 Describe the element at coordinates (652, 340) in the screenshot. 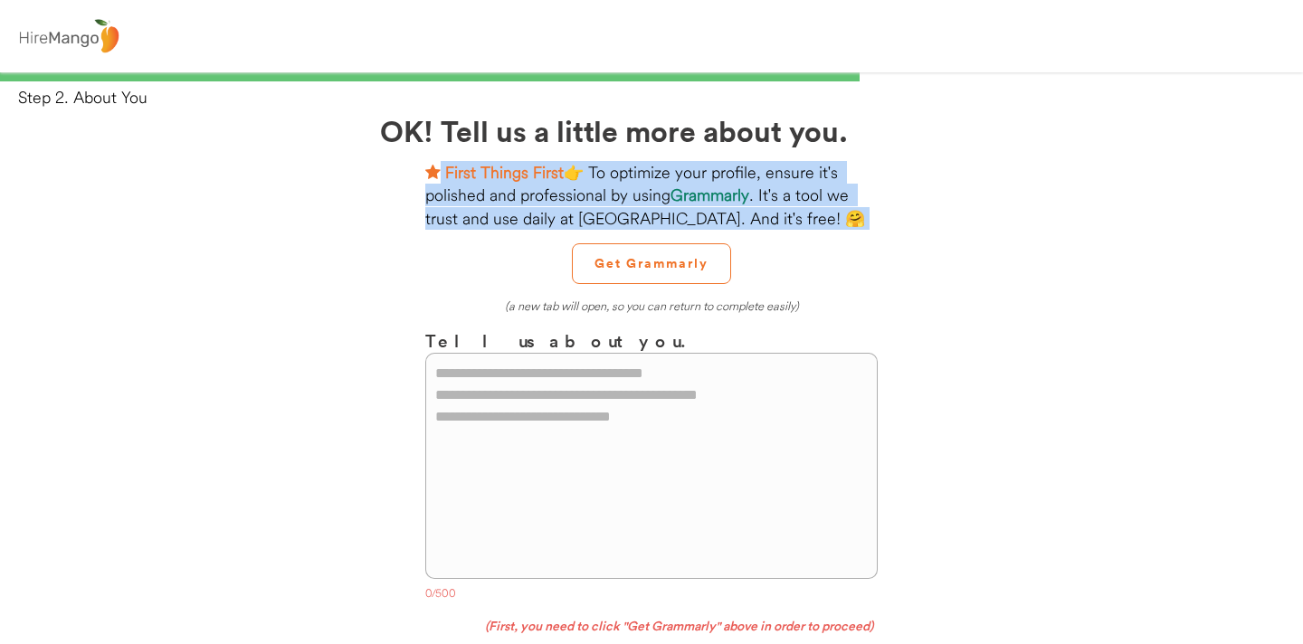

I see `h3: Tell us about you.` at that location.